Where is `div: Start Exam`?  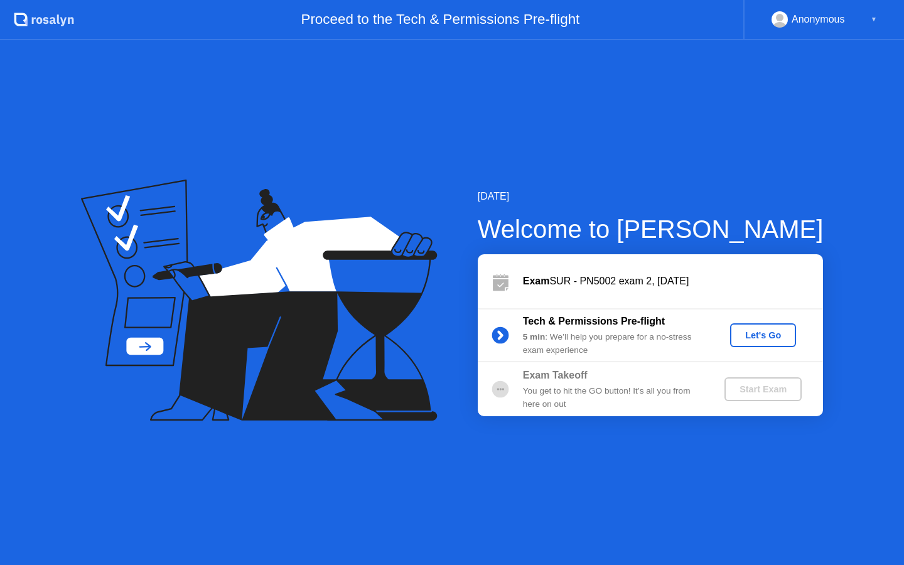 div: Start Exam is located at coordinates (763, 389).